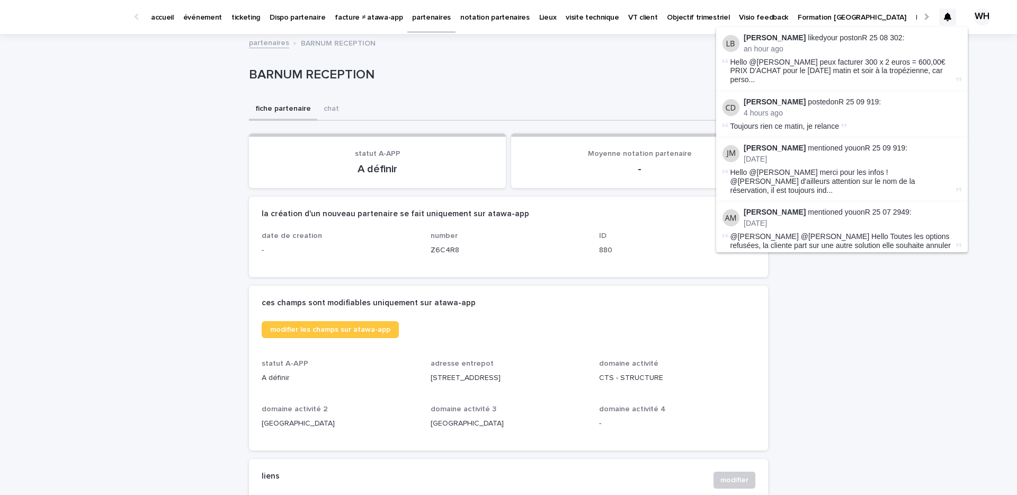  Describe the element at coordinates (271, 476) in the screenshot. I see `h2: liens` at that location.